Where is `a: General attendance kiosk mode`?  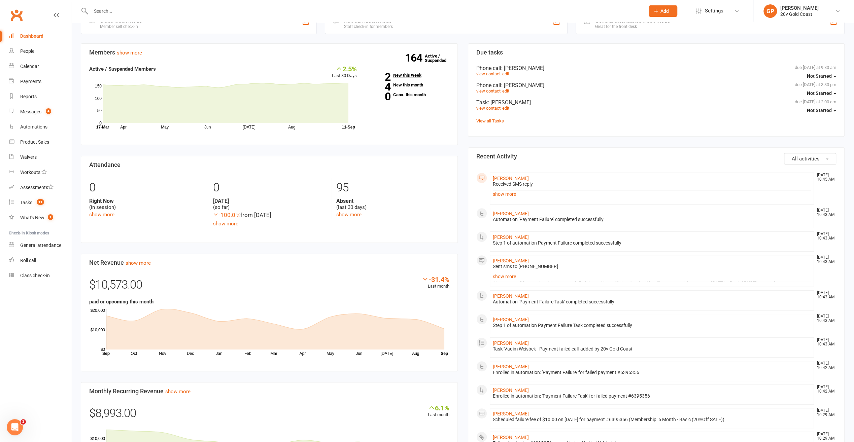 a: General attendance kiosk mode is located at coordinates (40, 245).